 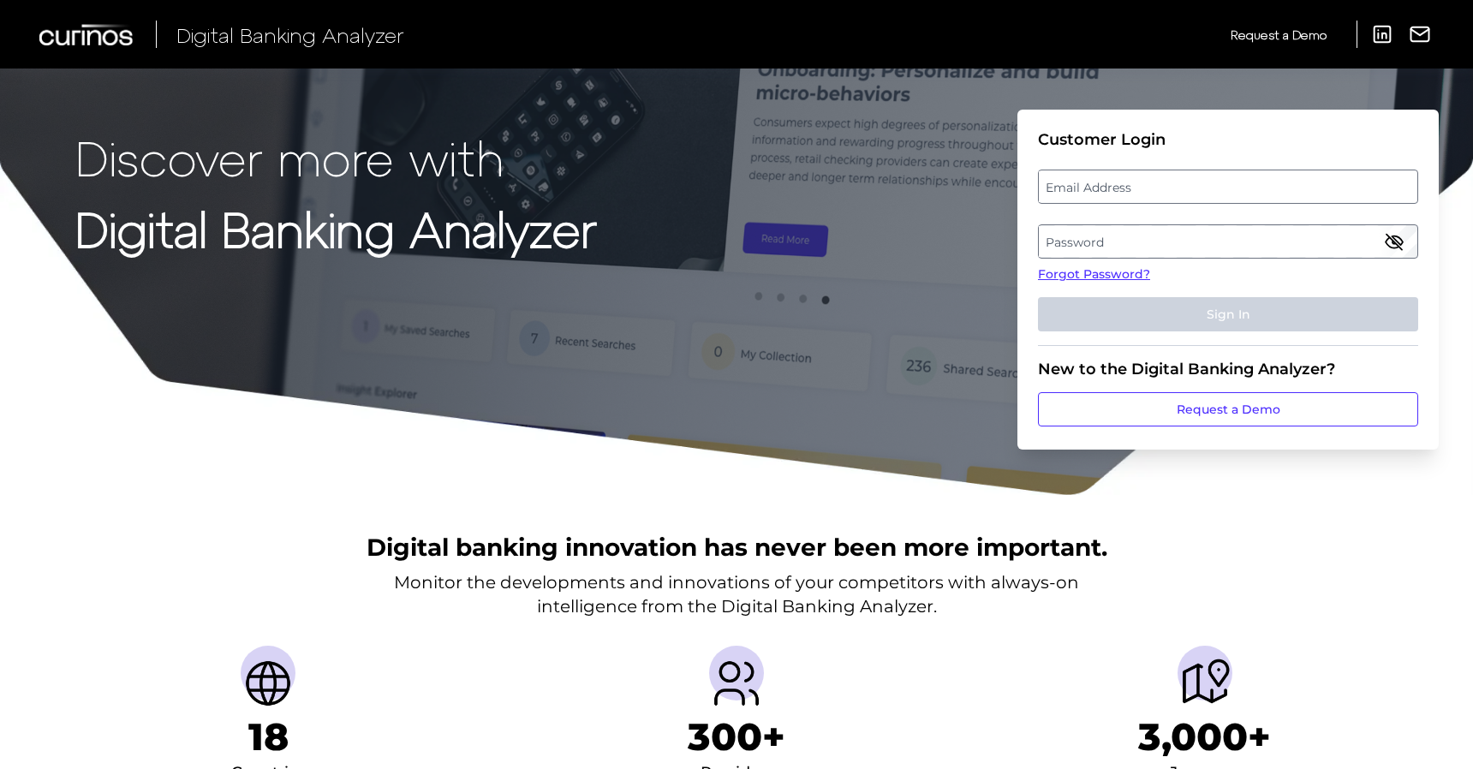 What do you see at coordinates (1227, 187) in the screenshot?
I see `label: Email Address` at bounding box center [1227, 187].